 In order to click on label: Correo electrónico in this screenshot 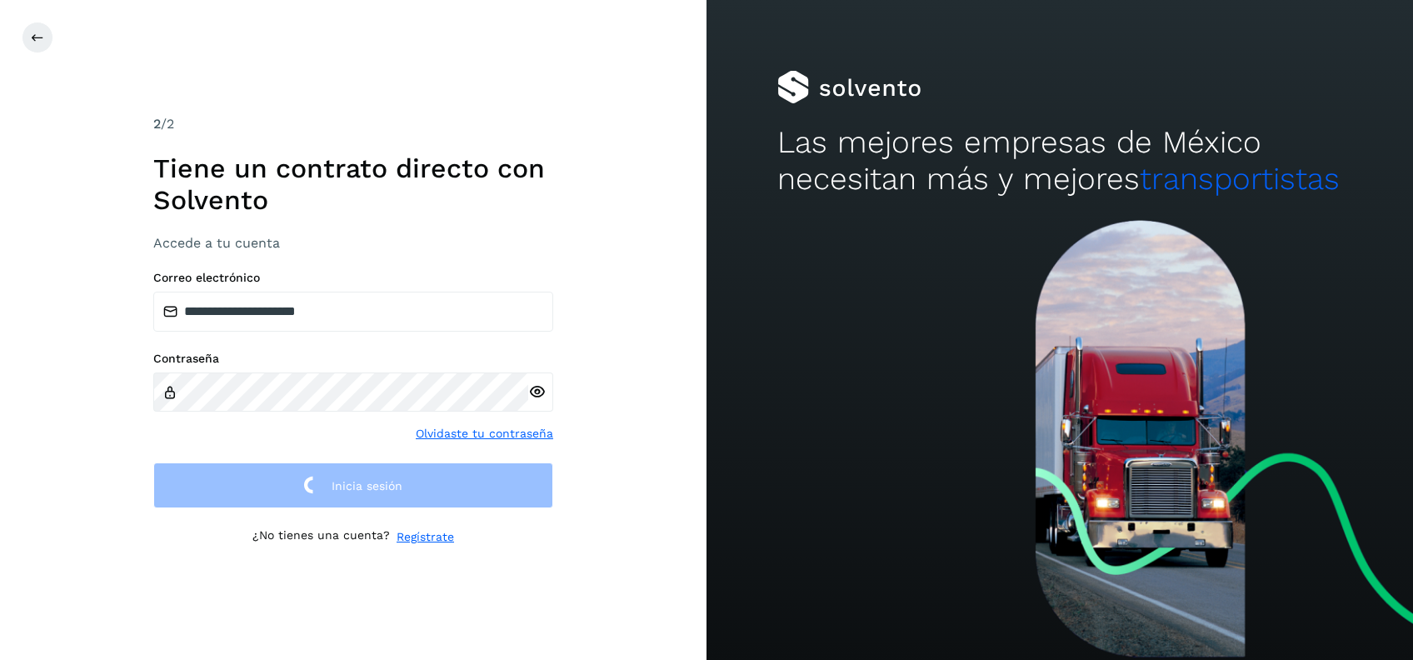, I will do `click(353, 277)`.